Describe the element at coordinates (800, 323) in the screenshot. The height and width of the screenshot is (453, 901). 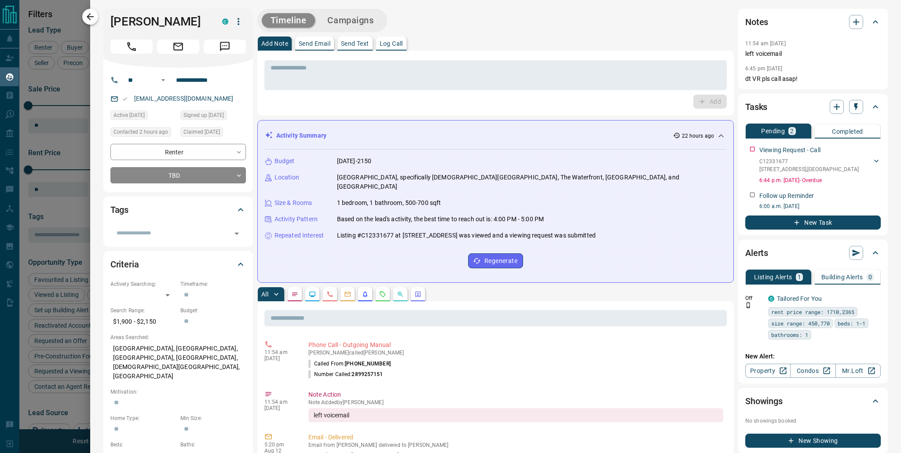
I see `span: size range: 450,770` at that location.